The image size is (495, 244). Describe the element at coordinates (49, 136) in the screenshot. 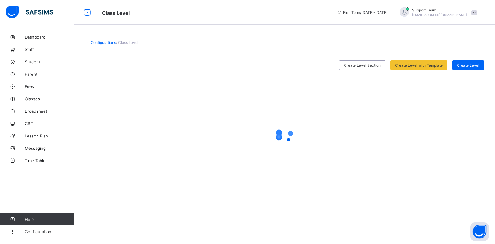

I see `span: Lesson Plan` at that location.